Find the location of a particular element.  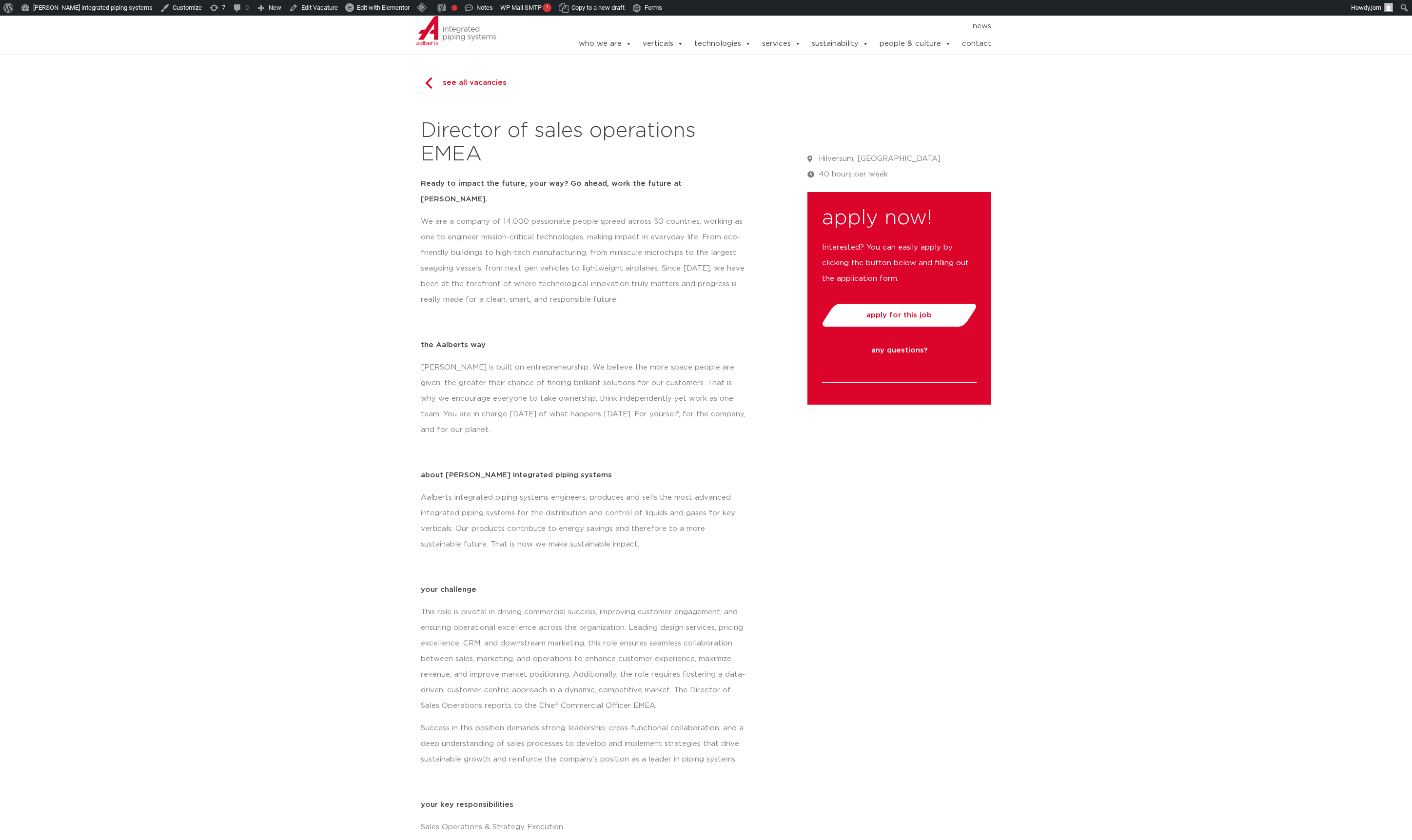

a: services is located at coordinates (781, 44).